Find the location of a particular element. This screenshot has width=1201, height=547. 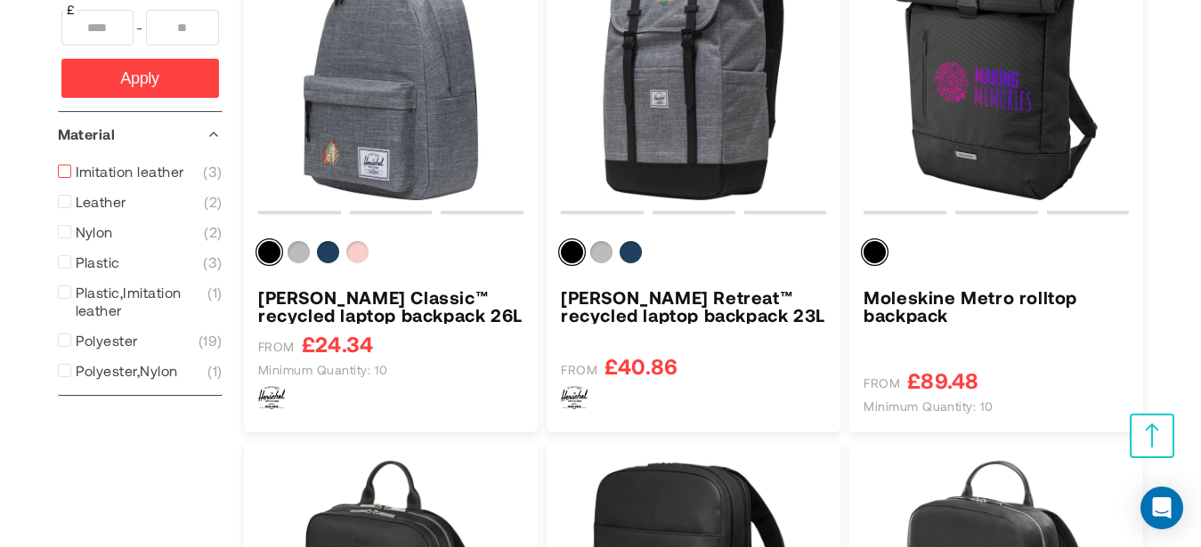

span: Leather is located at coordinates (101, 202).